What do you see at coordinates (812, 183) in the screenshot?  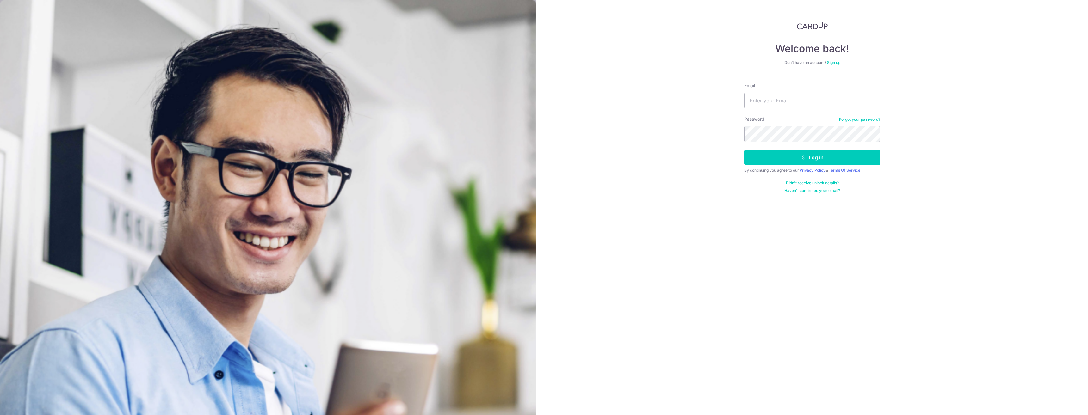 I see `a: Didn't receive unlock details?` at bounding box center [812, 183].